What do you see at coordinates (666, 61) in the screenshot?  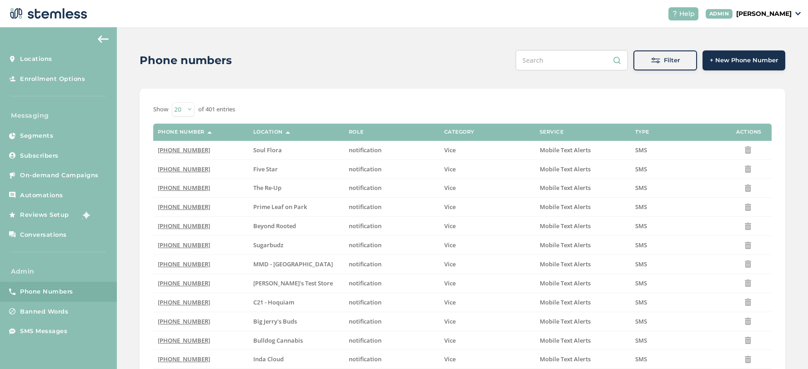 I see `button: Filter` at bounding box center [666, 61].